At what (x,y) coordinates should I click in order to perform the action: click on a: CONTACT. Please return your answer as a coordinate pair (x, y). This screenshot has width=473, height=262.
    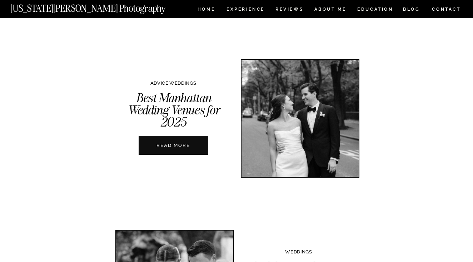
    Looking at the image, I should click on (446, 9).